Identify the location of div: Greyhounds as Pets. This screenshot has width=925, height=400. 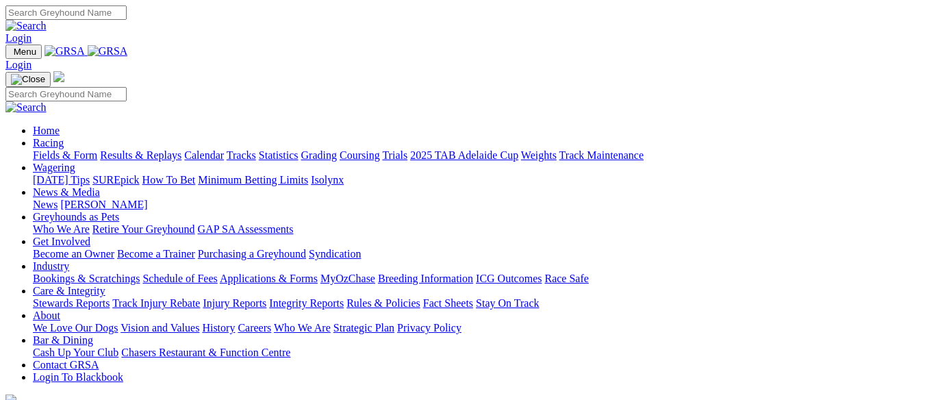
(476, 229).